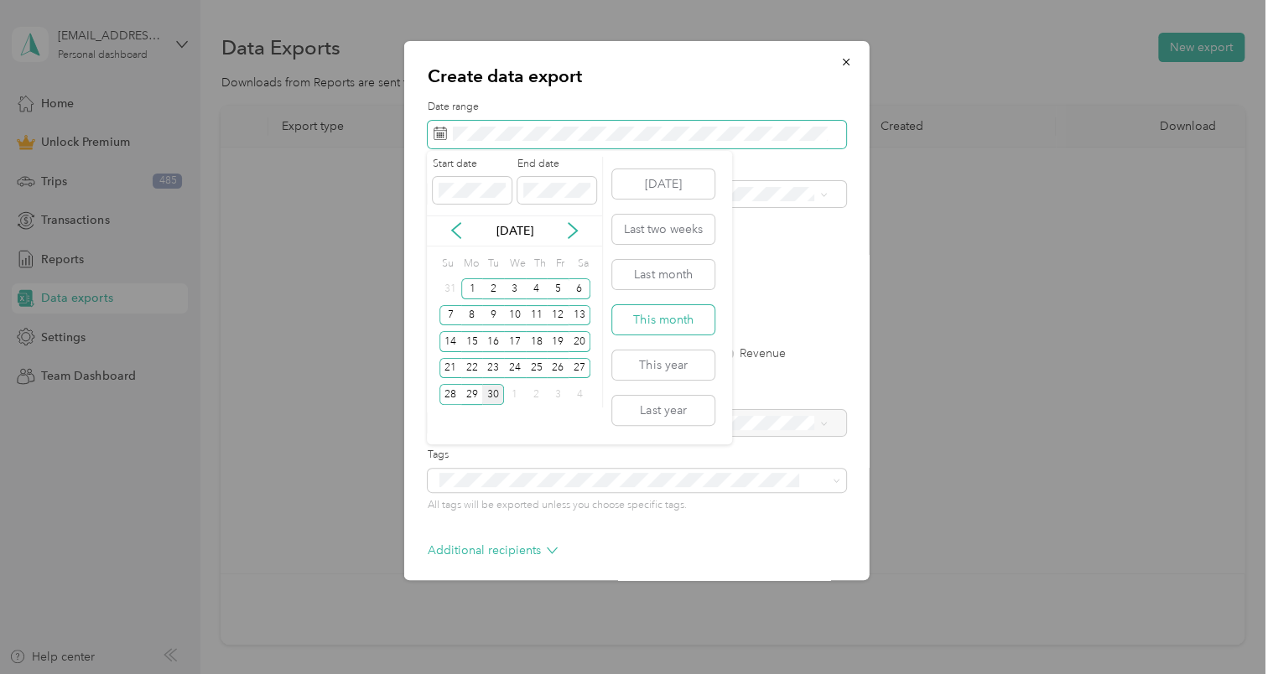 The image size is (1273, 674). I want to click on p: All tags will be exported unless you choose specific tags., so click(636, 506).